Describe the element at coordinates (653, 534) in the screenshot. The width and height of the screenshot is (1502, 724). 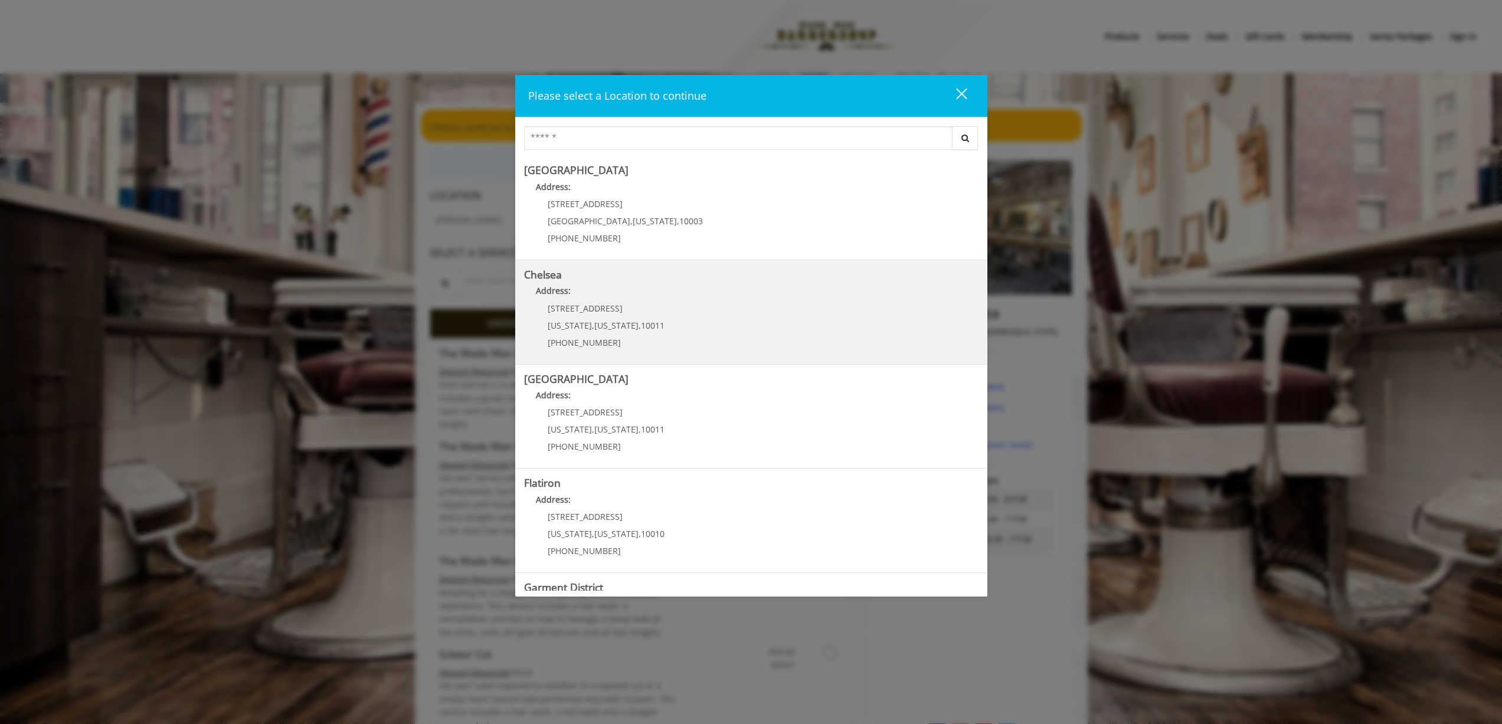
I see `span: 10010` at that location.